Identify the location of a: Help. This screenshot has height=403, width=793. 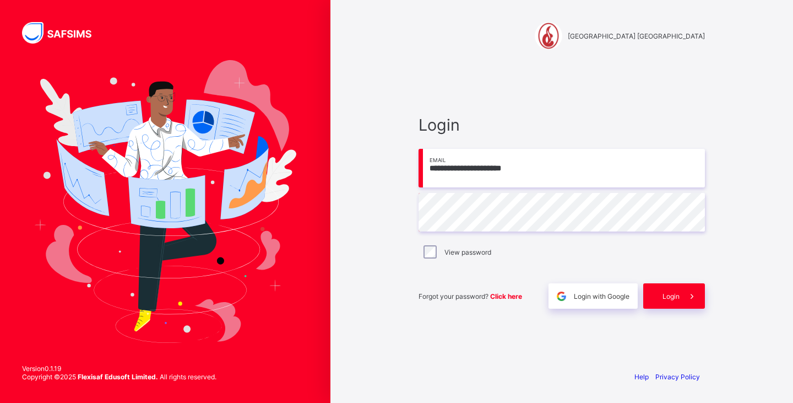
(642, 376).